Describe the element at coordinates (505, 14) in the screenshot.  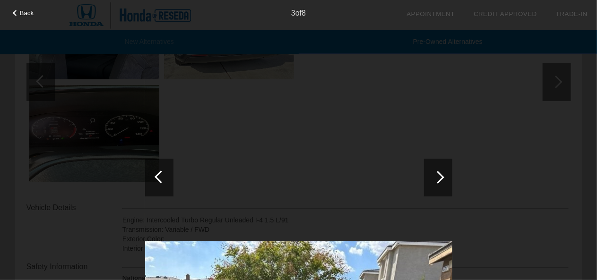
I see `a: Credit Approved` at that location.